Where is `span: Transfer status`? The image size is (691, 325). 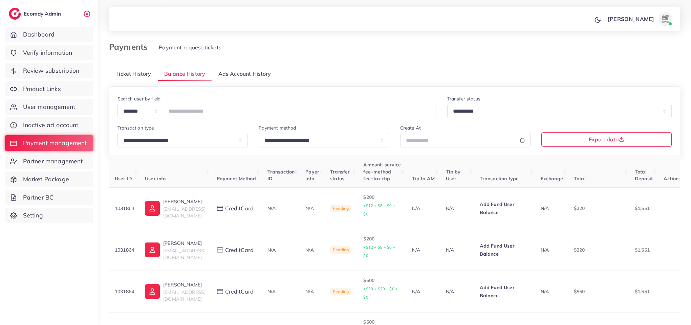
span: Transfer status is located at coordinates (340, 175).